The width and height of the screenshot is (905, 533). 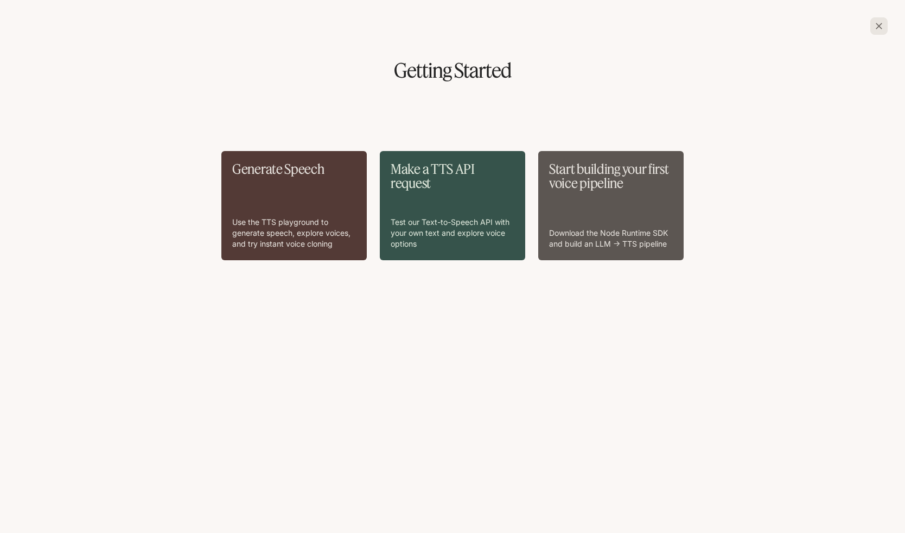 I want to click on a: Make a TTS API requestTest our Text-to-Speech API with your own text and explore voice options, so click(x=453, y=205).